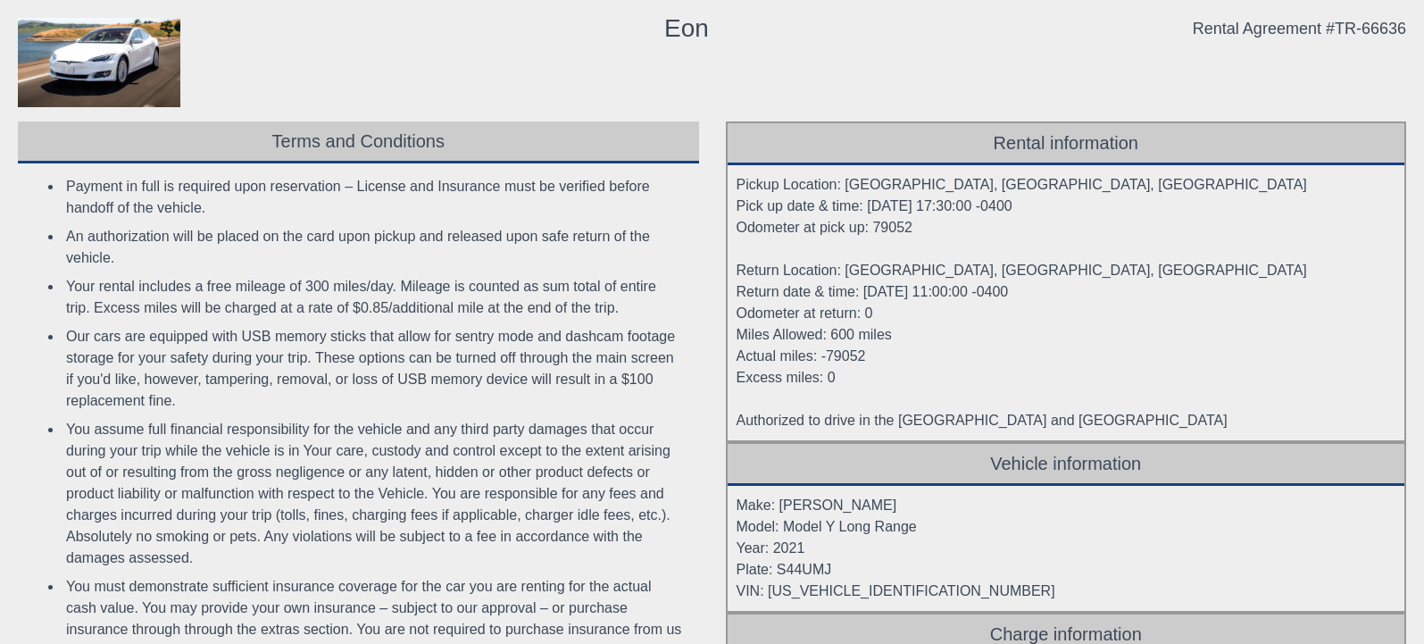 The width and height of the screenshot is (1424, 644). What do you see at coordinates (1066, 144) in the screenshot?
I see `div: Rental information` at bounding box center [1066, 144].